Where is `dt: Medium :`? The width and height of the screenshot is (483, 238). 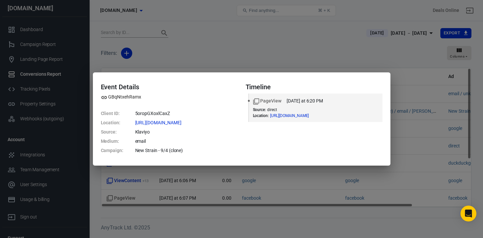 dt: Medium : is located at coordinates (117, 141).